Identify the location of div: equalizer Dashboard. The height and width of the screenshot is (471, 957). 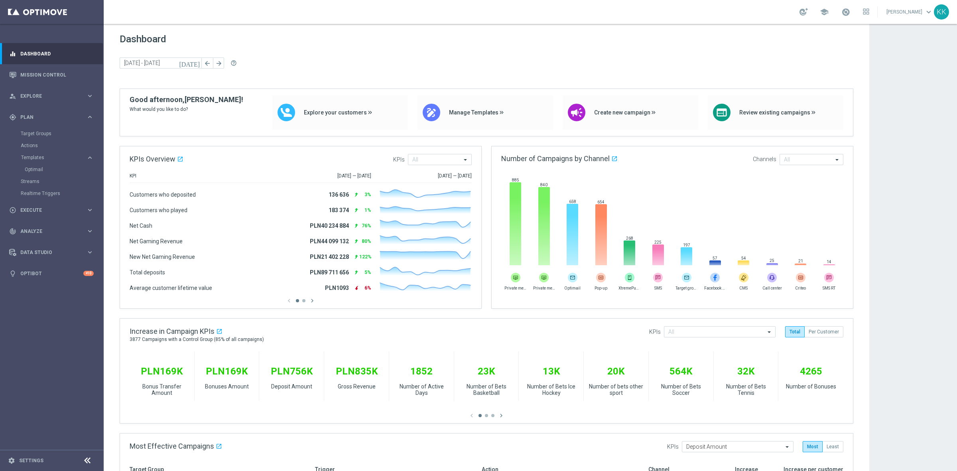
(51, 54).